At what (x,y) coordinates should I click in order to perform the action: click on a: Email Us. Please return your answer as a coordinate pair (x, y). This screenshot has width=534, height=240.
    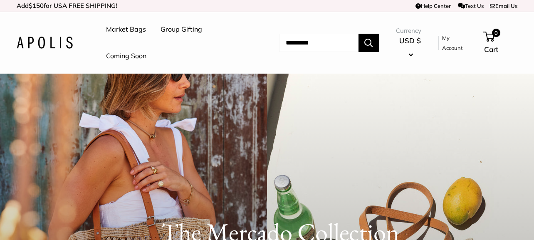
    Looking at the image, I should click on (503, 6).